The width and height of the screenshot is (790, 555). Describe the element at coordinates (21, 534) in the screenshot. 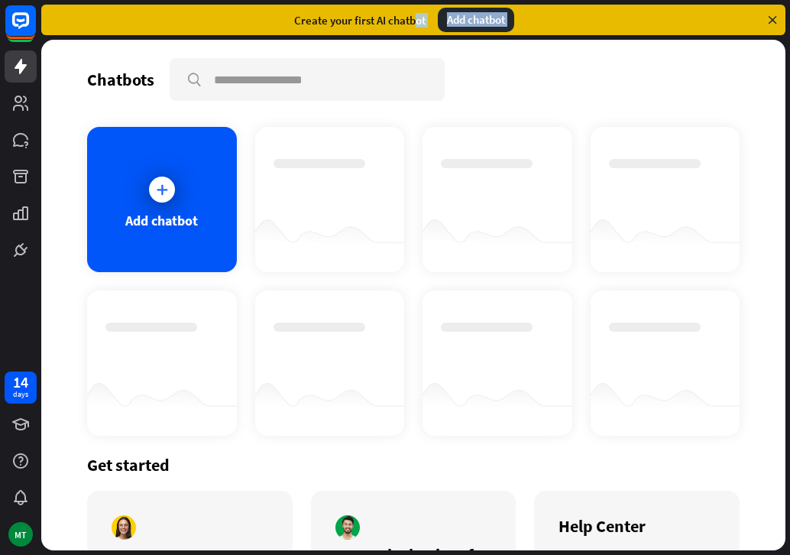

I see `div: MT` at that location.